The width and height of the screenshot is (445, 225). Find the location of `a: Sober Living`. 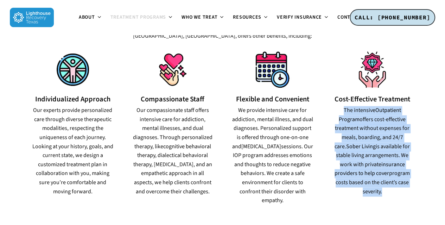

a: Sober Living is located at coordinates (361, 146).